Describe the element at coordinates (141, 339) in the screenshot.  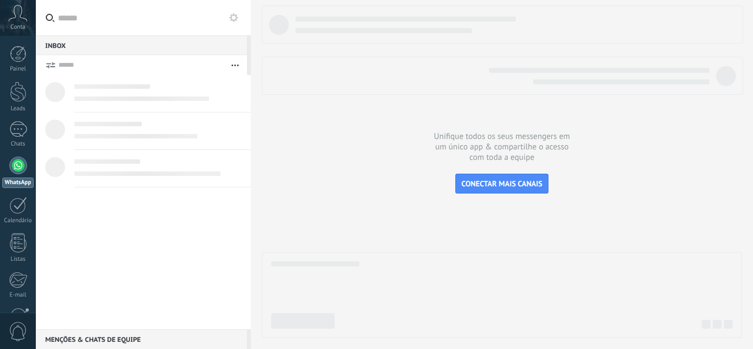
I see `div: Menções & Chats de equipe` at that location.